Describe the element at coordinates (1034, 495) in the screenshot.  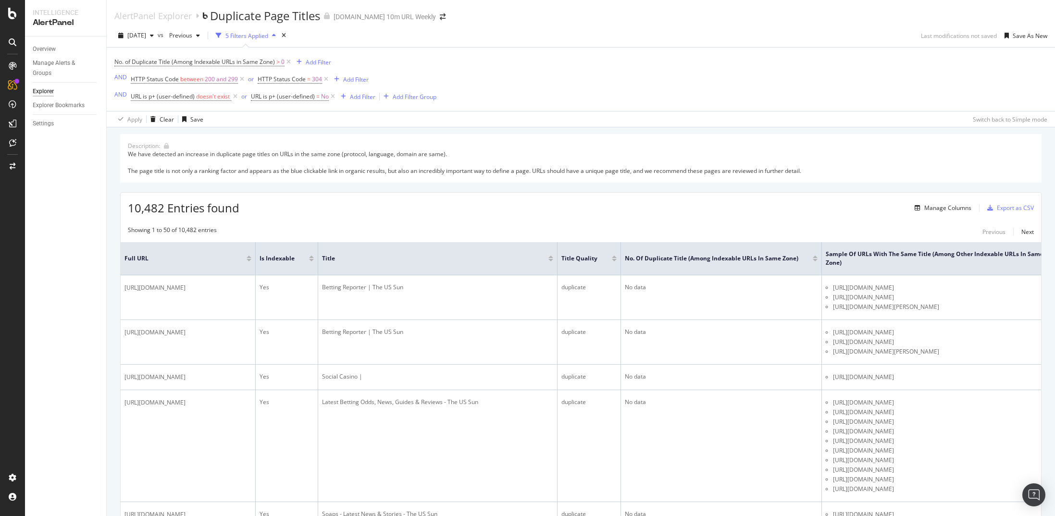
I see `div: Open Intercom Messenger` at that location.